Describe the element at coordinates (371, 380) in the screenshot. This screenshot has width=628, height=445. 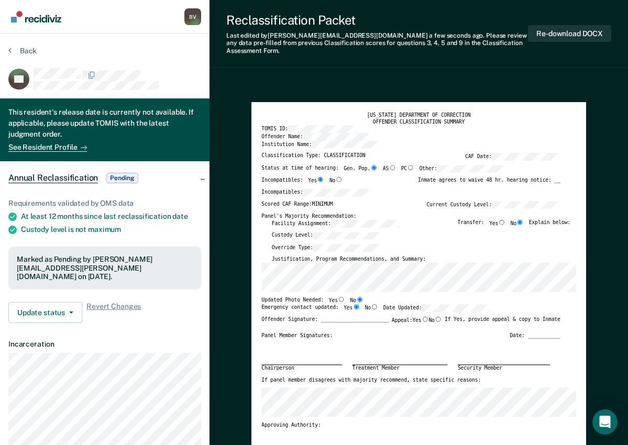
I see `label: If panel member disagrees with majority recommend, state specific reasons:` at that location.